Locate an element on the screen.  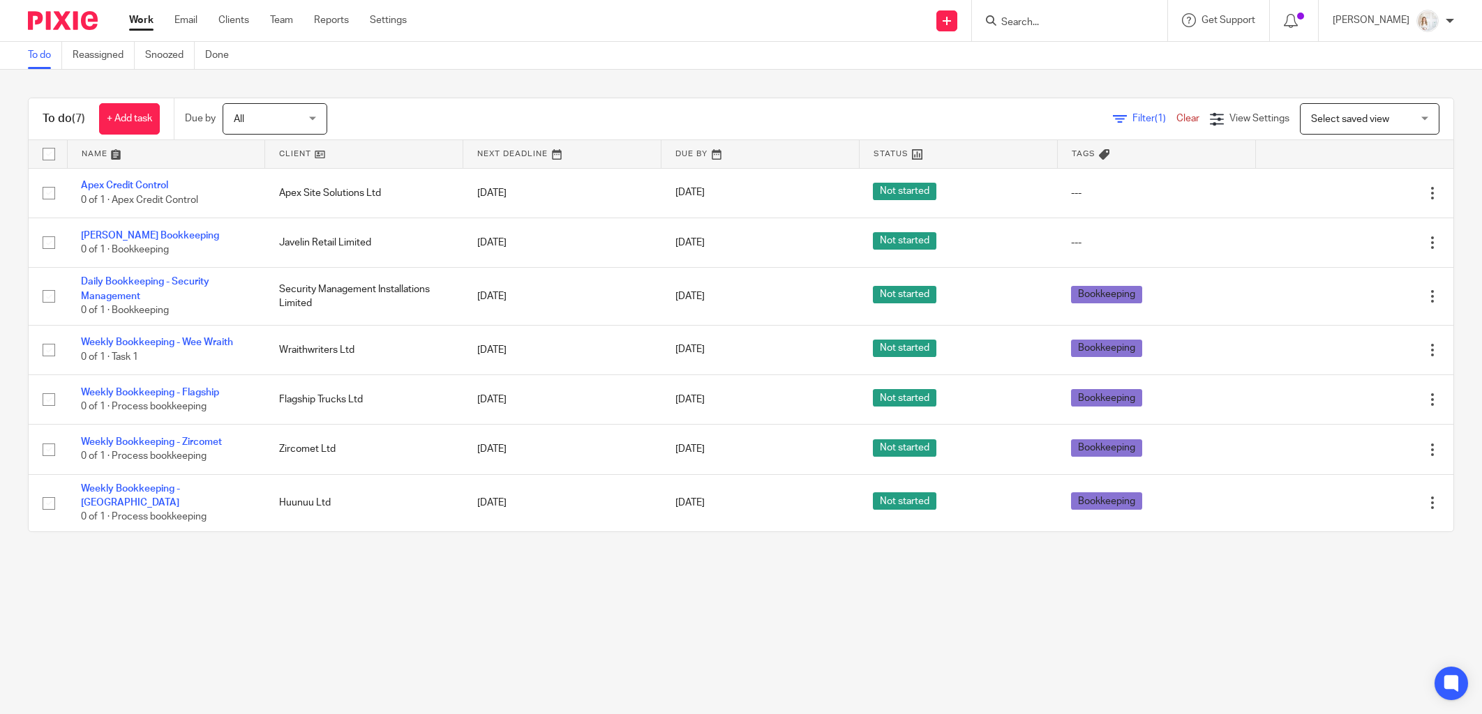
img: Image.jpeg is located at coordinates (1427, 21).